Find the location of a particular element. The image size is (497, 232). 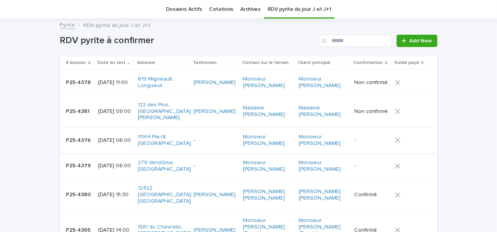

h1: RDV pyrite à confirmer is located at coordinates (188, 40).